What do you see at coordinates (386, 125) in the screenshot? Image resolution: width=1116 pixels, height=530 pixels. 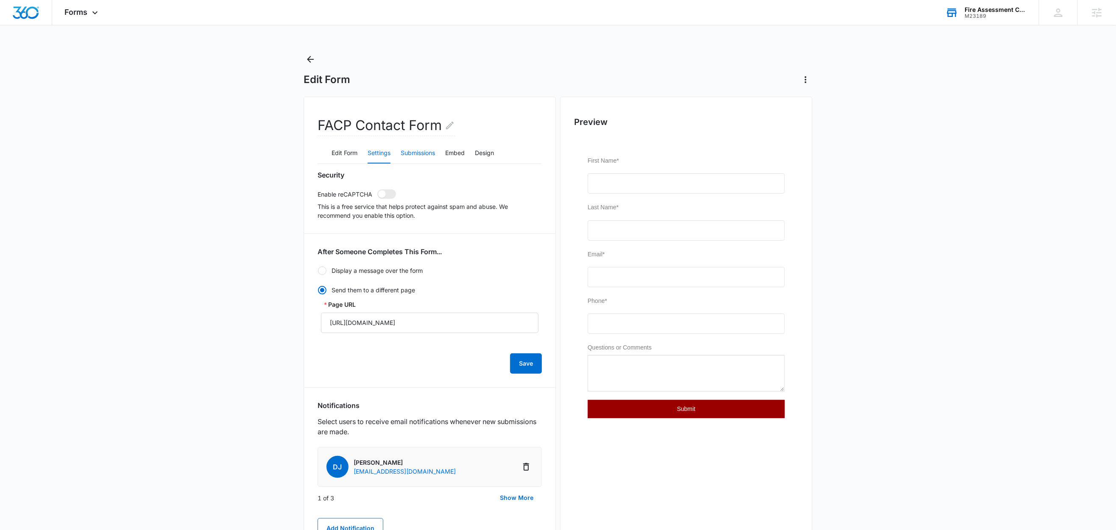 I see `h2: FACP Contact Form` at bounding box center [386, 125].